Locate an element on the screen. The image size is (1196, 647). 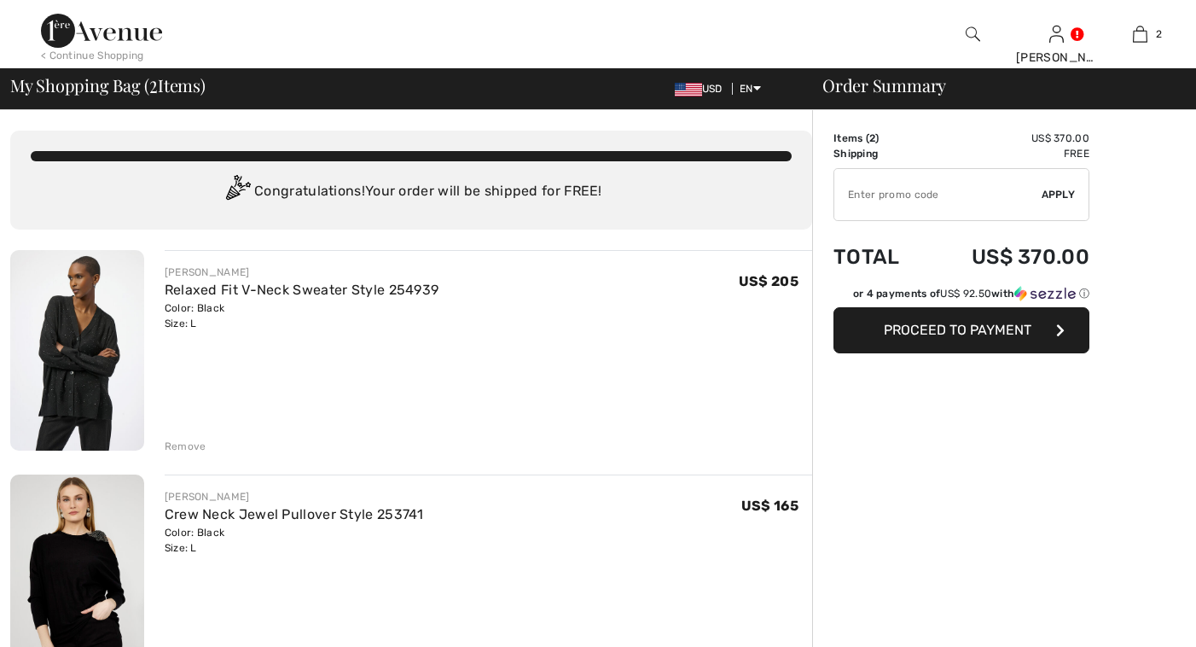
td: Items ( ) is located at coordinates (880, 138).